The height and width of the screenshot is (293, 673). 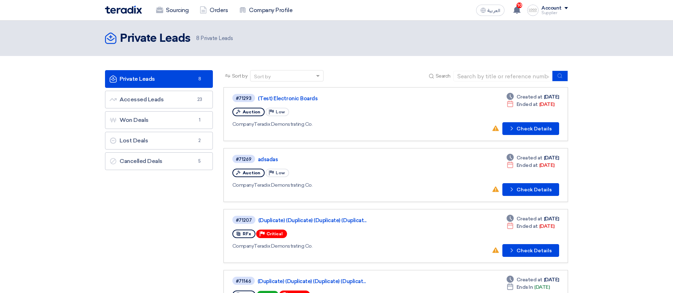 What do you see at coordinates (244, 98) in the screenshot?
I see `div: #71293` at bounding box center [244, 98].